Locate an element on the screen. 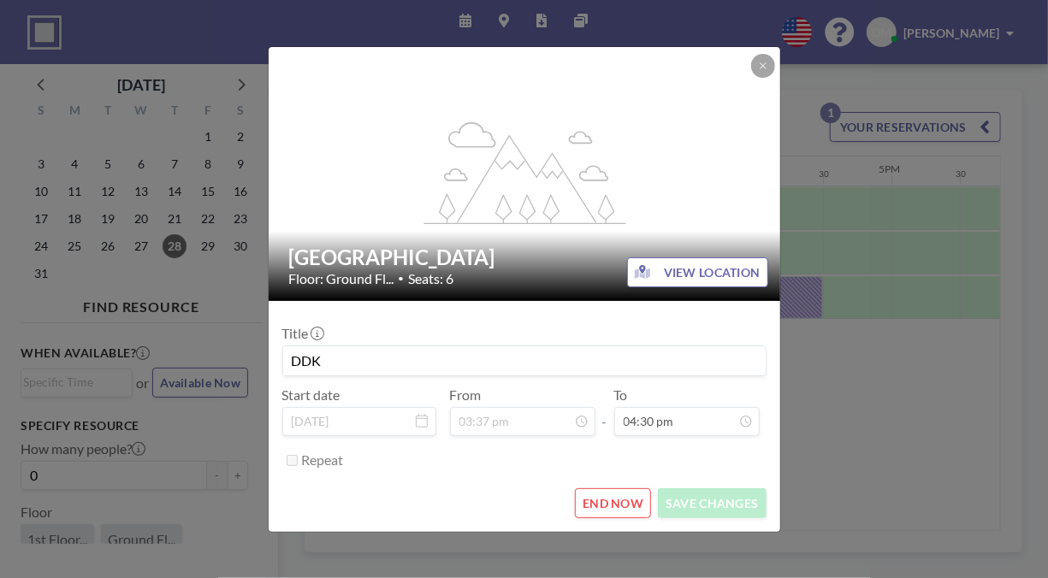 Image resolution: width=1048 pixels, height=578 pixels. button: VIEW LOCATION is located at coordinates (697, 272).